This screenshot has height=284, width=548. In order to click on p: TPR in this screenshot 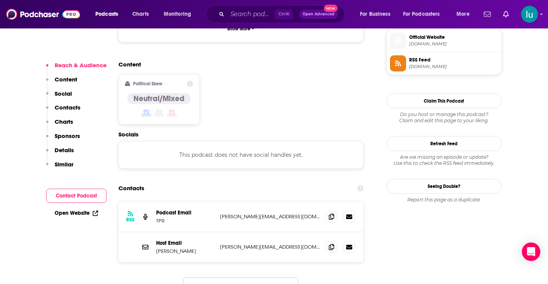, I will do `click(185, 221)`.